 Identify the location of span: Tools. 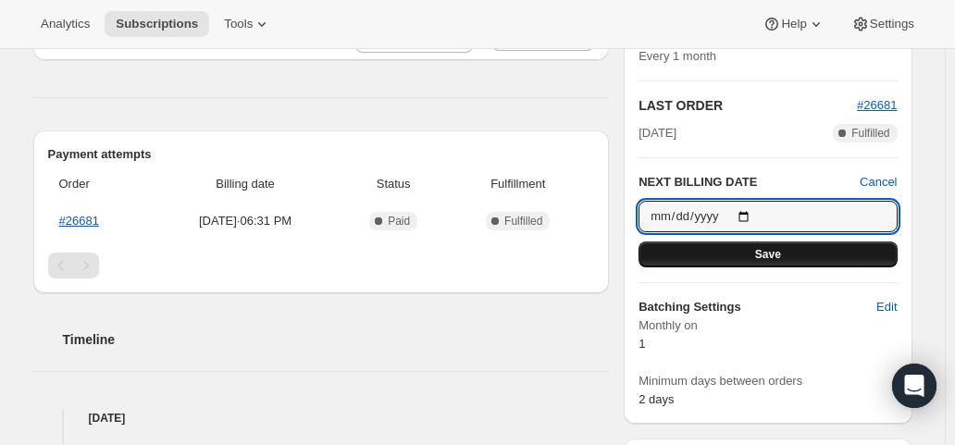
(238, 24).